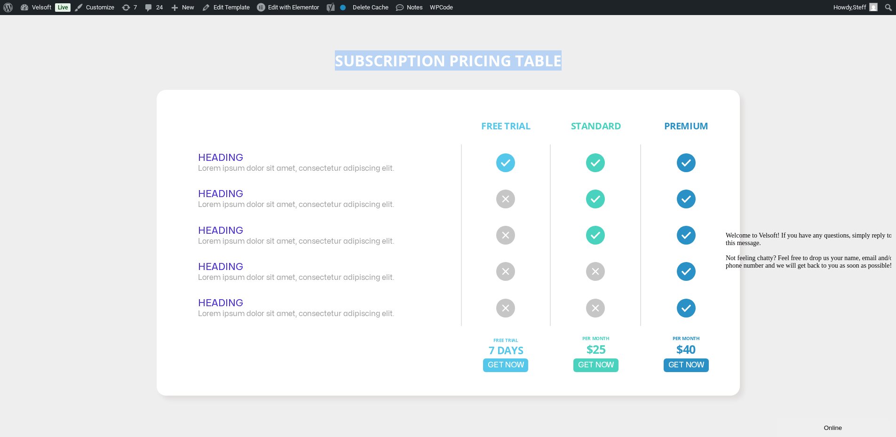 The width and height of the screenshot is (896, 437). Describe the element at coordinates (56, 11) in the screenshot. I see `div: Online` at that location.